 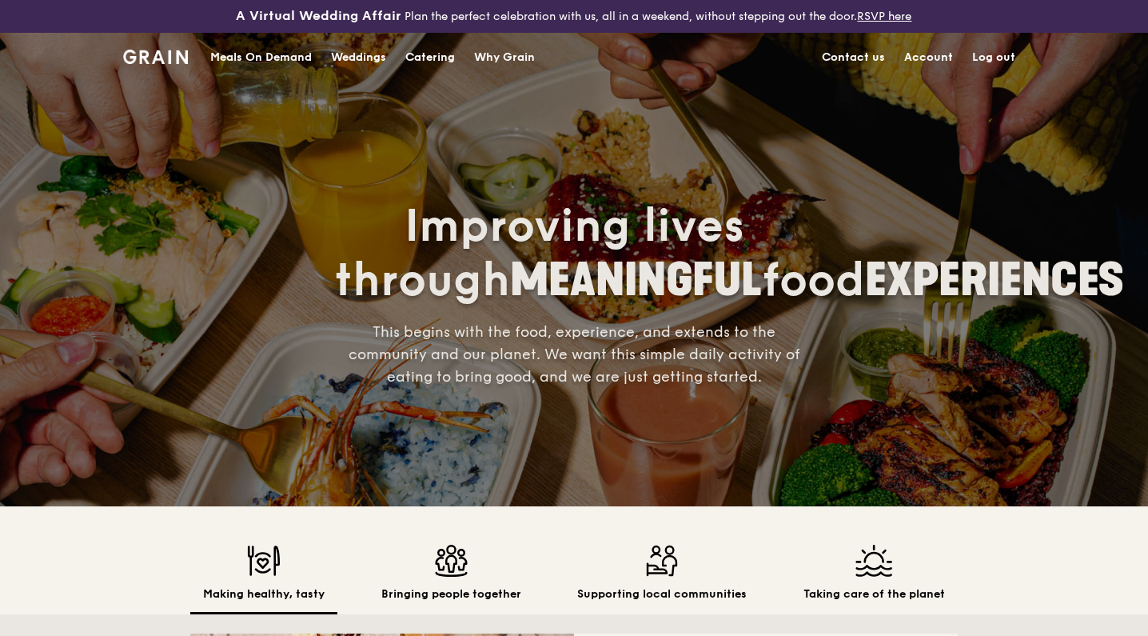 What do you see at coordinates (155, 56) in the screenshot?
I see `a: GrainGrain` at bounding box center [155, 56].